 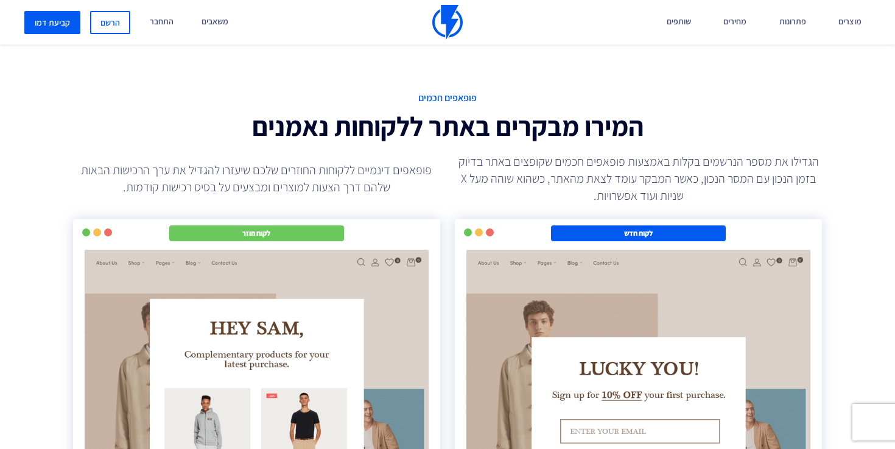 I want to click on p: הגדילו את מספר הנרשמים בקלות באמצעות פופאפים חכמים שקופצים באתר בדיוק בזמן הנכון עם המסר הנכון, כ..., so click(x=639, y=178).